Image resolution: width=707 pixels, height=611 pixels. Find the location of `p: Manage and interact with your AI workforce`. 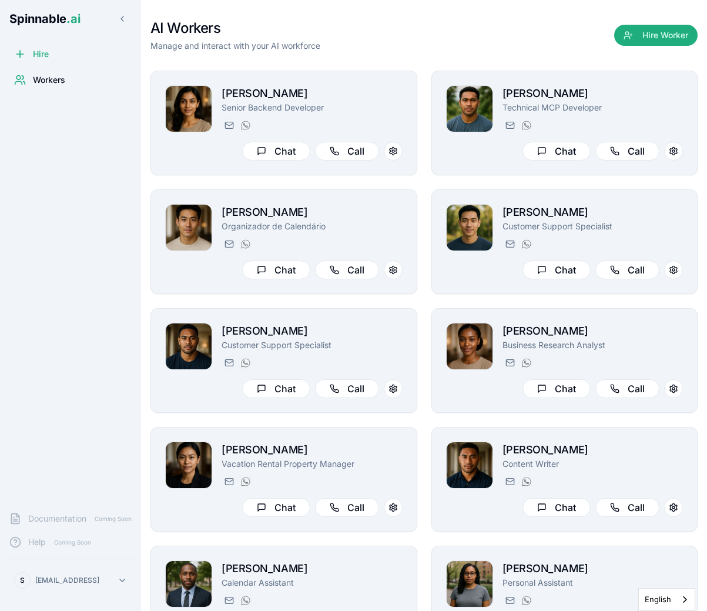

p: Manage and interact with your AI workforce is located at coordinates (235, 46).